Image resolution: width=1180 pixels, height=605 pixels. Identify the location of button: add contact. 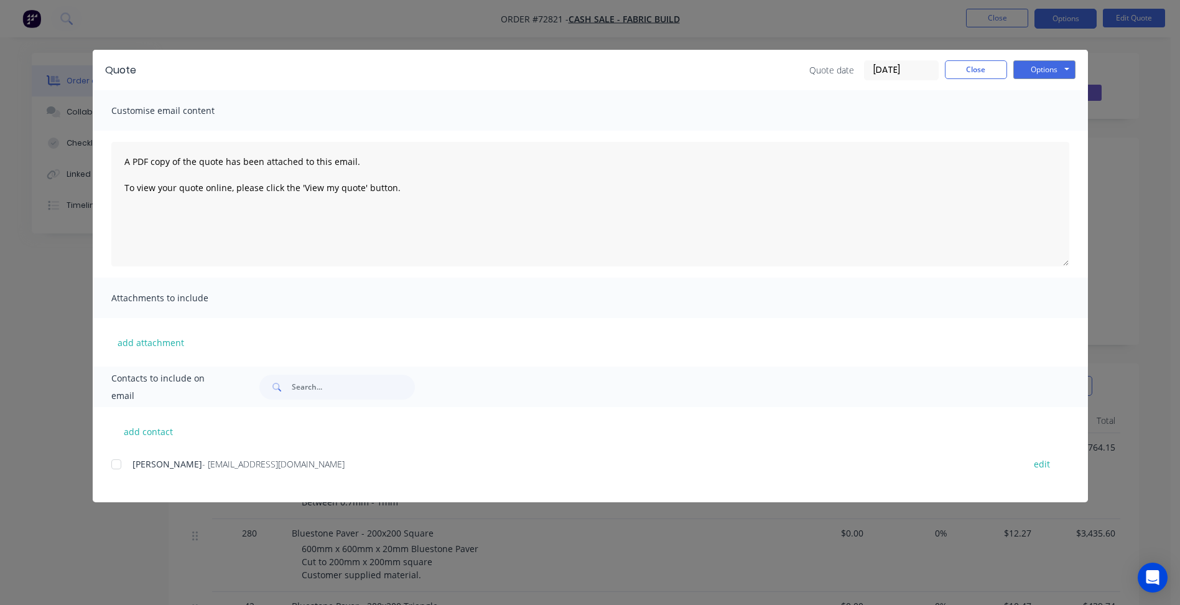
(149, 431).